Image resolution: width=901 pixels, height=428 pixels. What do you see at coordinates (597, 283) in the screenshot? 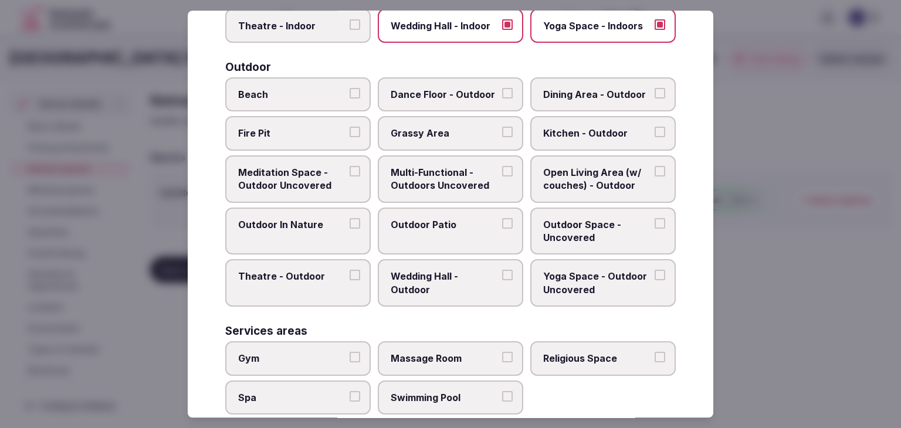
I see `span: Yoga Space - Outdoor Uncovered` at bounding box center [597, 283].